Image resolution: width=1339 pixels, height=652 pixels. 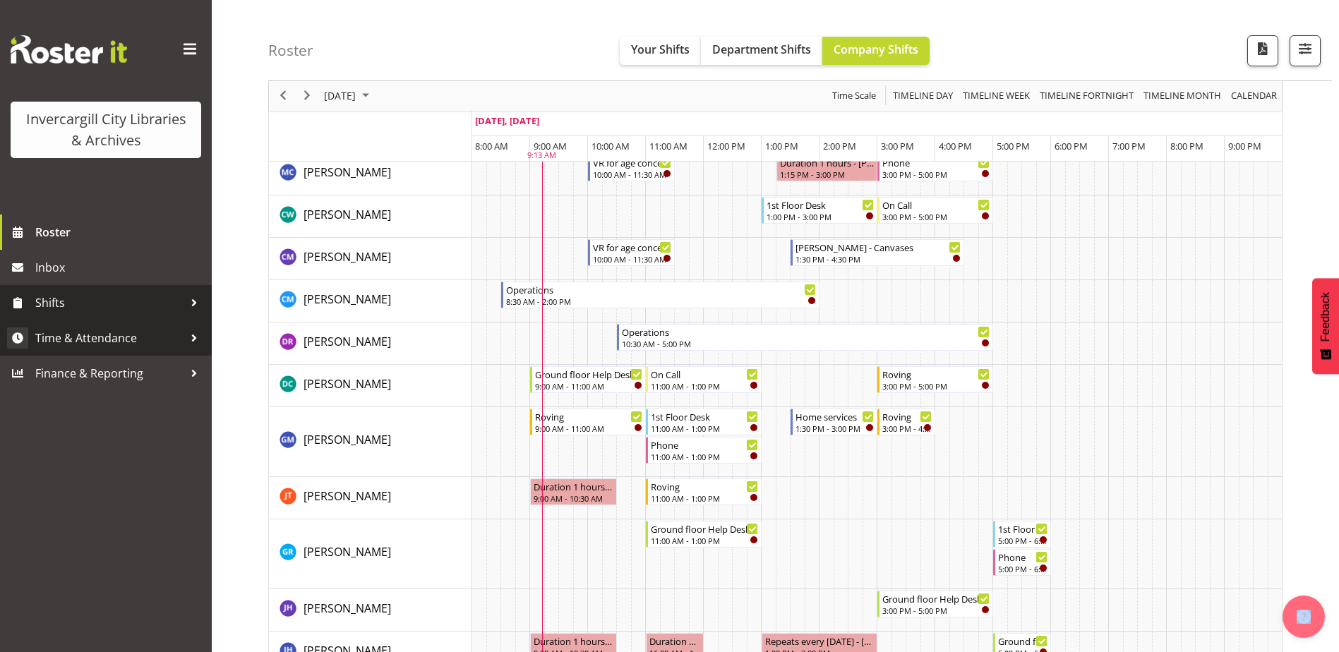 I want to click on td: Chamique Mamolo resource, so click(x=370, y=259).